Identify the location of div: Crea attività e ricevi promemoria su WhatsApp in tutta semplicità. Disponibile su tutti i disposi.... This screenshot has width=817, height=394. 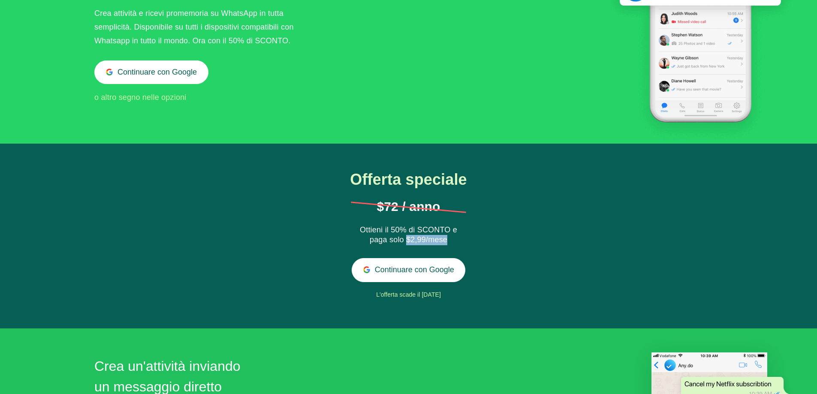
(199, 27).